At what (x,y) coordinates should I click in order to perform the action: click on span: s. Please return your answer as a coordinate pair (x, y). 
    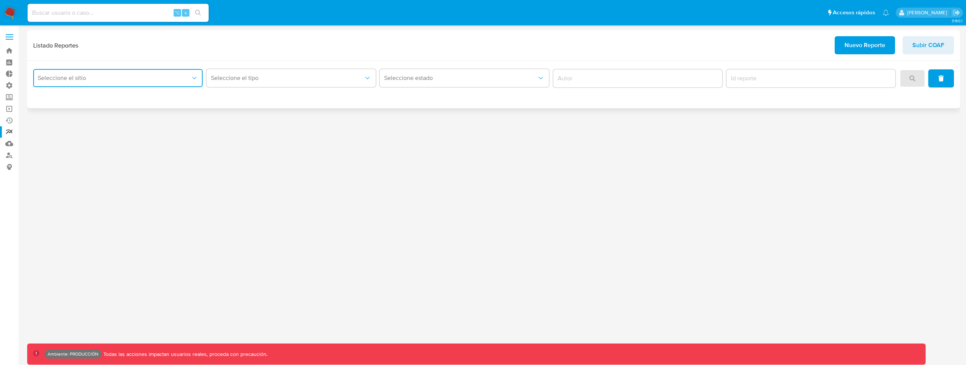
    Looking at the image, I should click on (186, 12).